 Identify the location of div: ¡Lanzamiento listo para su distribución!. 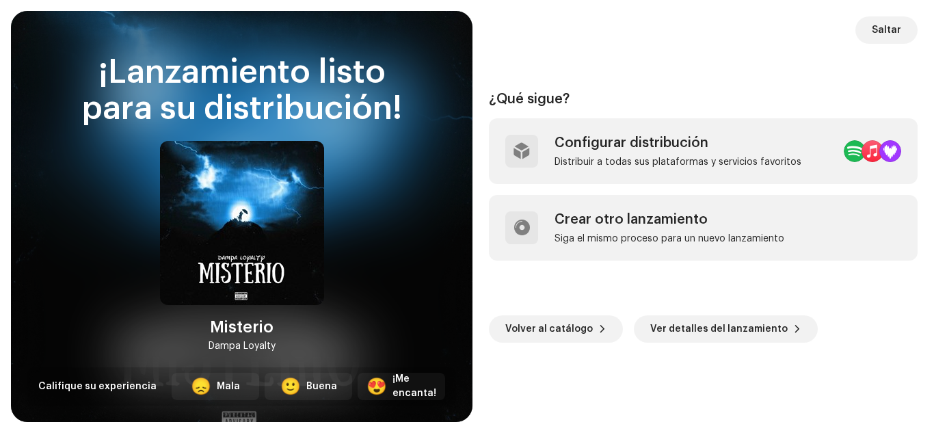
(241, 91).